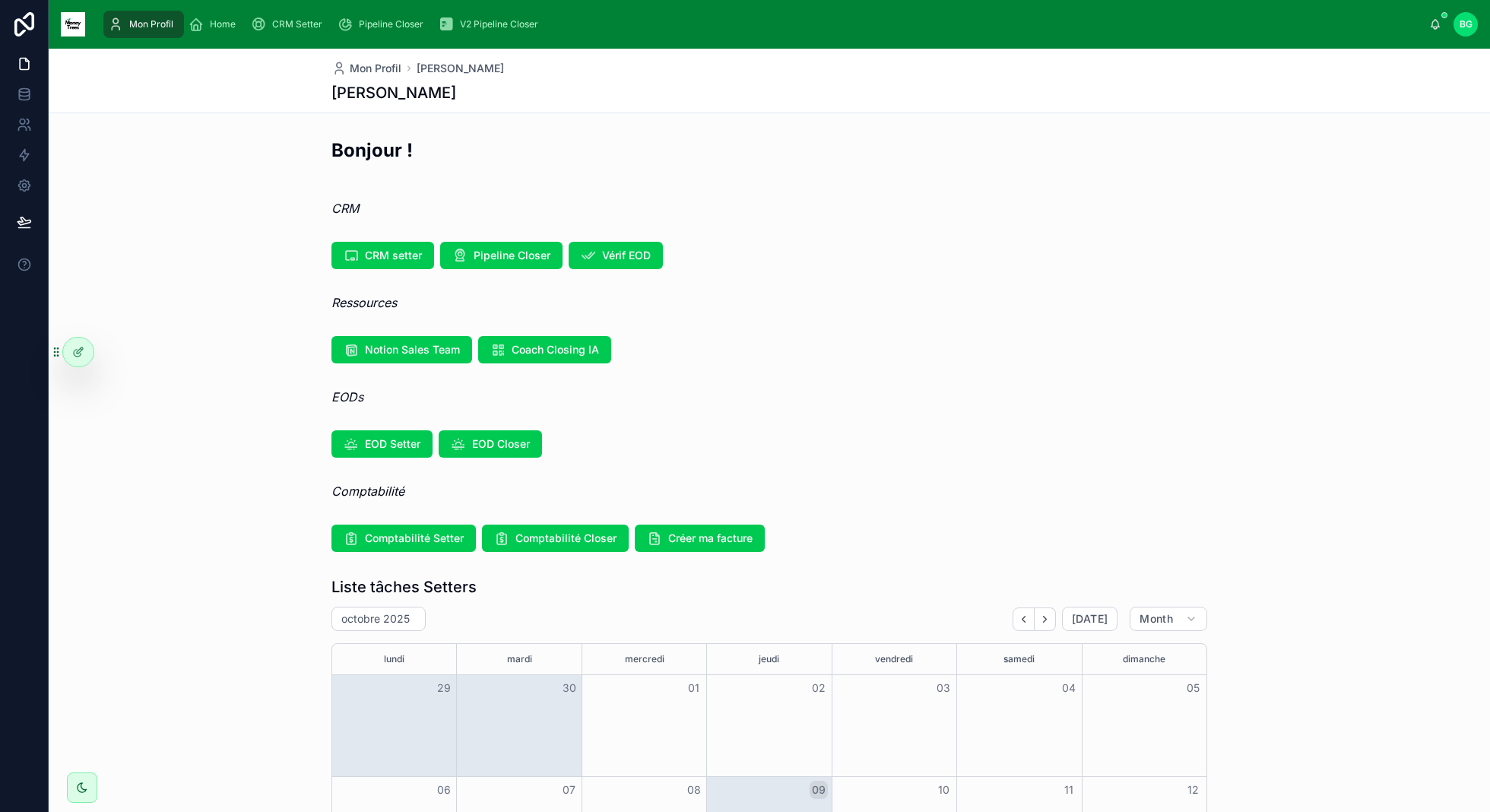 The width and height of the screenshot is (1490, 812). I want to click on button: 30, so click(569, 688).